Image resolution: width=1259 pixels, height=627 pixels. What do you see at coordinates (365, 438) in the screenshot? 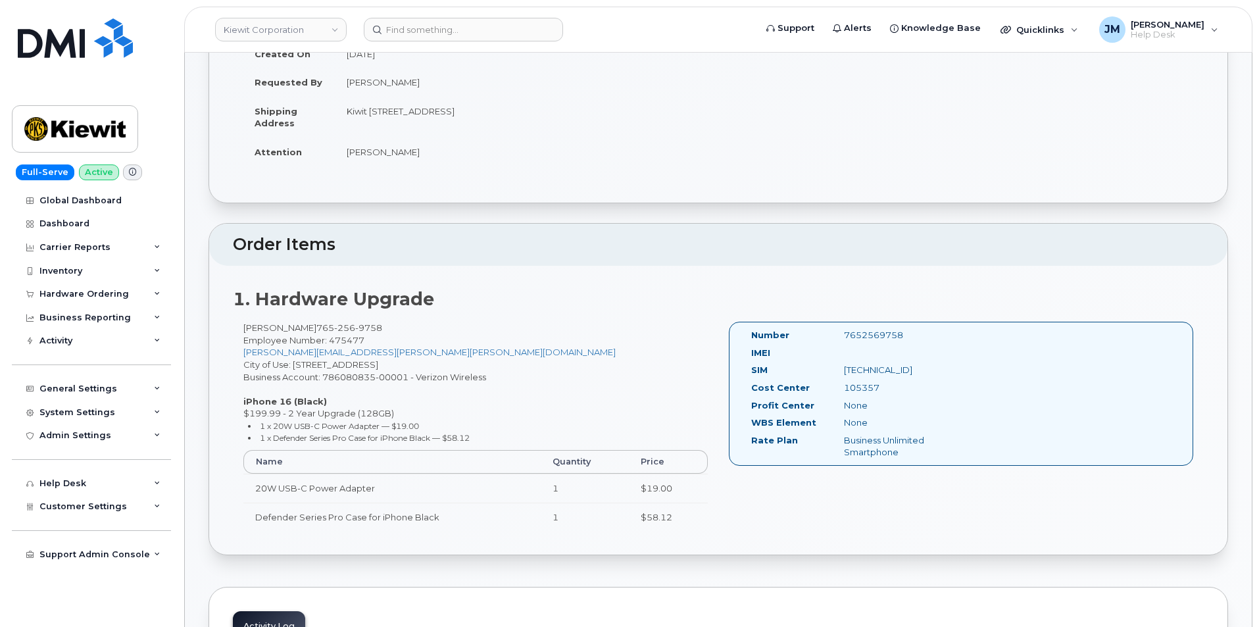
I see `small: 1 x Defender Series Pro Case for iPhone Black — $58.12` at bounding box center [365, 438].